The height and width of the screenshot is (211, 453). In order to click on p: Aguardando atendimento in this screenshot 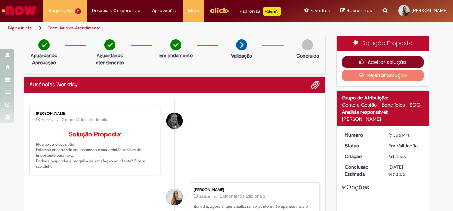, I will do `click(110, 59)`.